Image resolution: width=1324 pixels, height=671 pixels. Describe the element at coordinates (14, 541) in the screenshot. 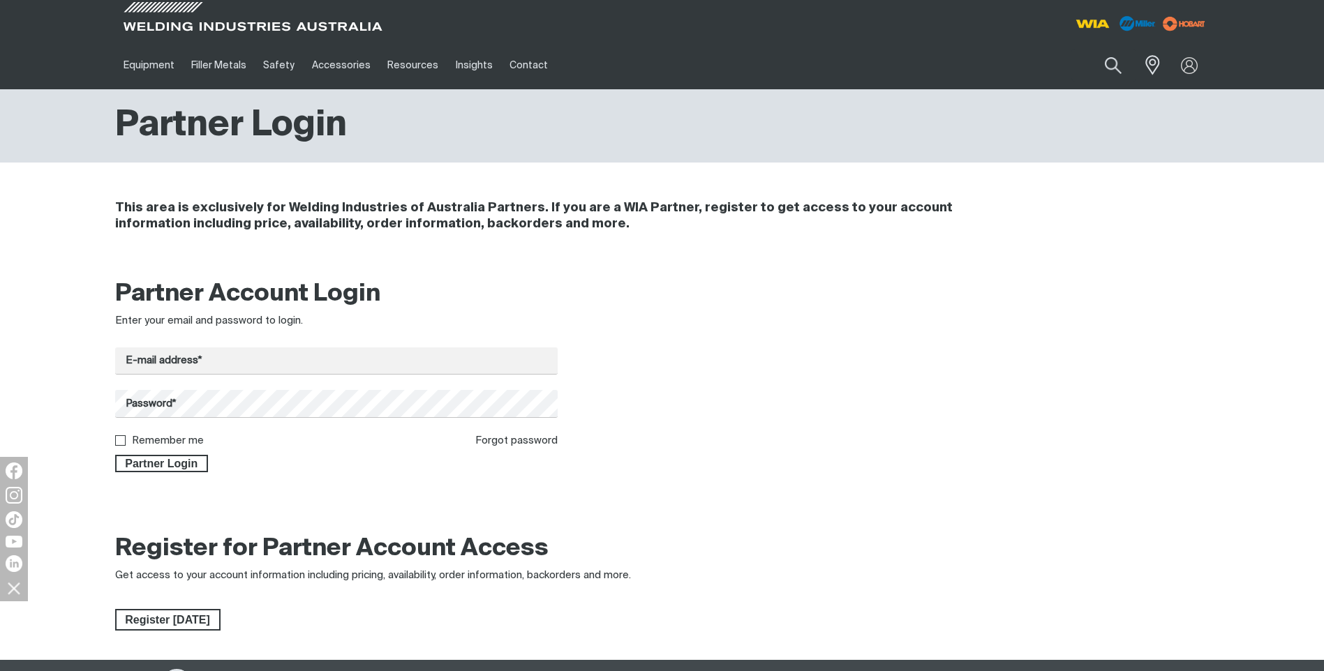

I see `img: YouTube` at that location.